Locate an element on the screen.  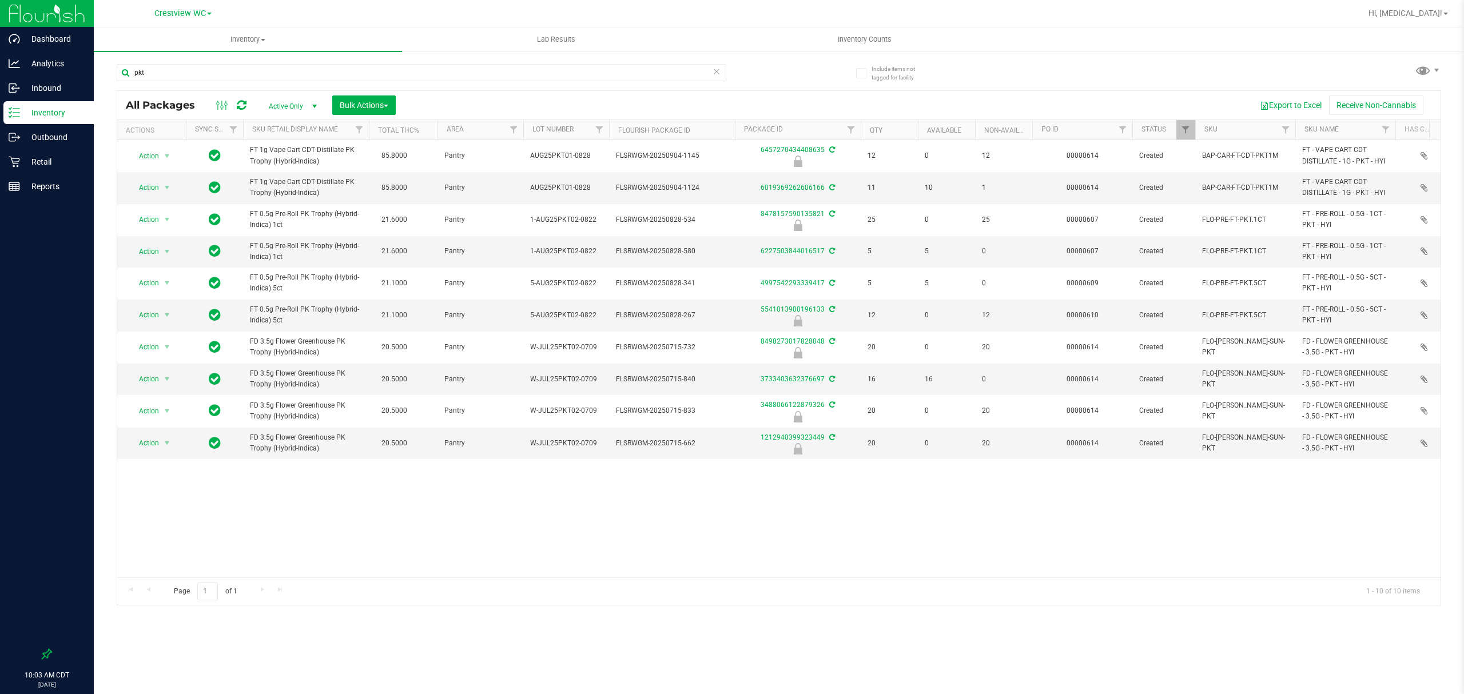
span: FLSRWGM-20250715-840 is located at coordinates (672, 379).